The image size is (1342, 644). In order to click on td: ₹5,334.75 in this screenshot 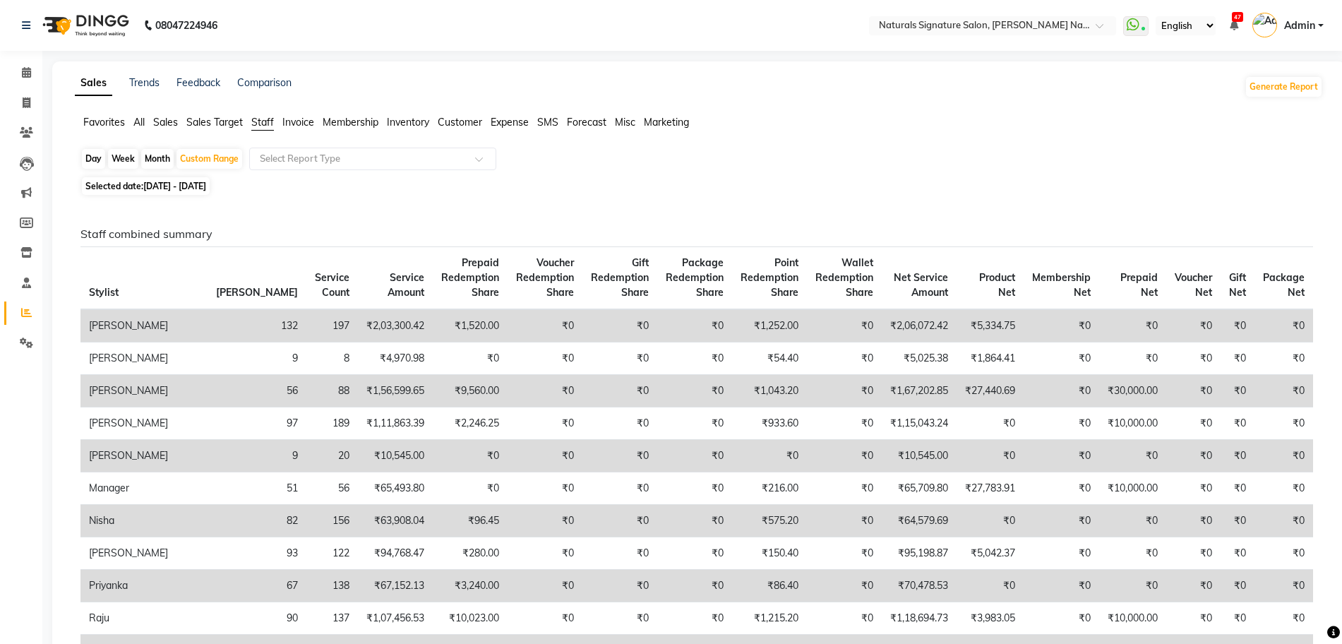, I will do `click(990, 325)`.